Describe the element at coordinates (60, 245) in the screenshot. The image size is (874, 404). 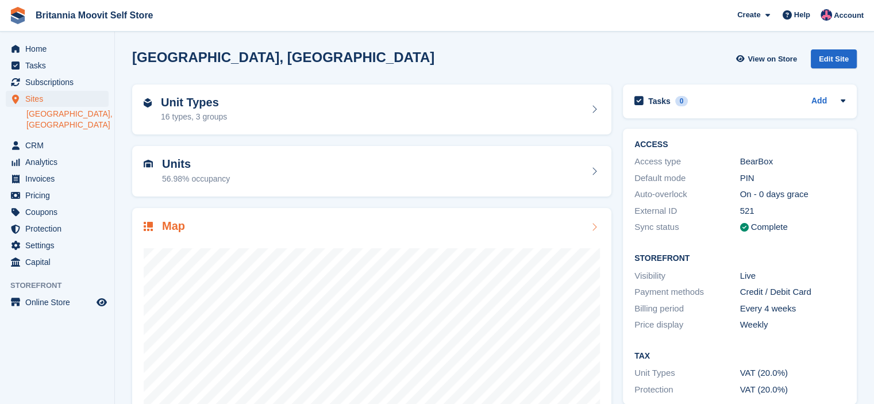
I see `span: Settings` at that location.